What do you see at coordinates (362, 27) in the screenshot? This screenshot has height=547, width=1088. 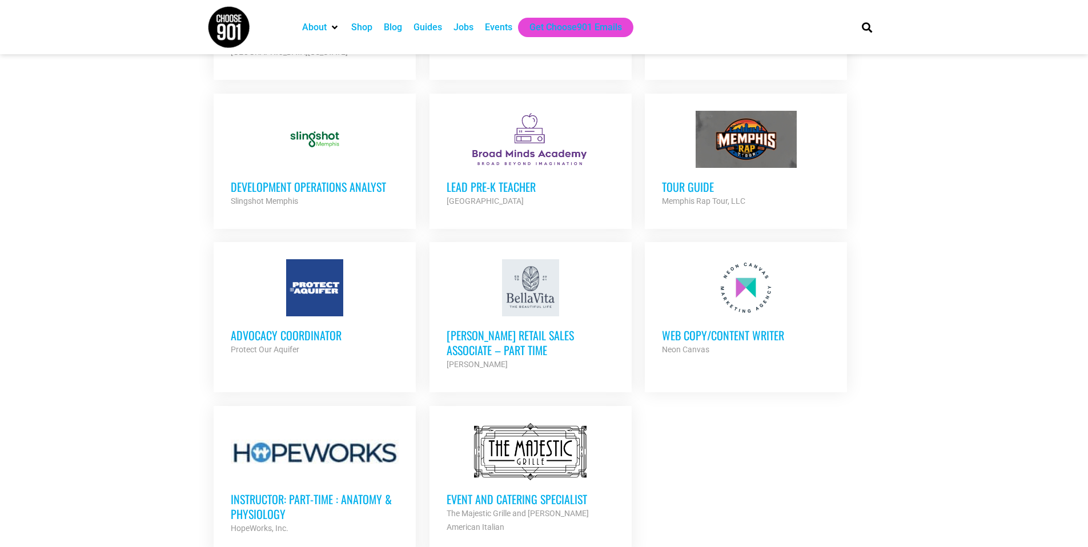 I see `div: Shop` at bounding box center [362, 27].